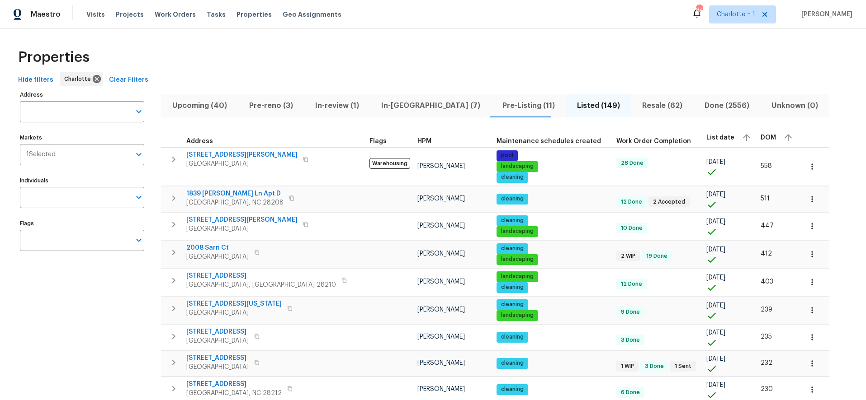  Describe the element at coordinates (41, 155) in the screenshot. I see `span: 1 Selected` at that location.